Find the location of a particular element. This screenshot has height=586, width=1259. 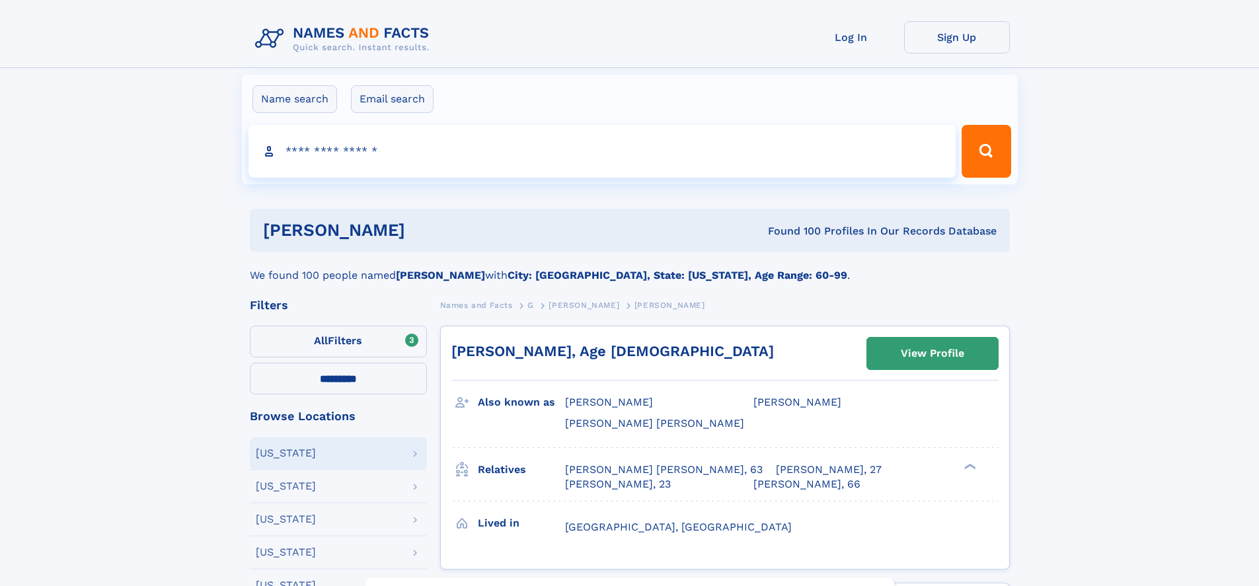

div: Browse Locations is located at coordinates (338, 416).